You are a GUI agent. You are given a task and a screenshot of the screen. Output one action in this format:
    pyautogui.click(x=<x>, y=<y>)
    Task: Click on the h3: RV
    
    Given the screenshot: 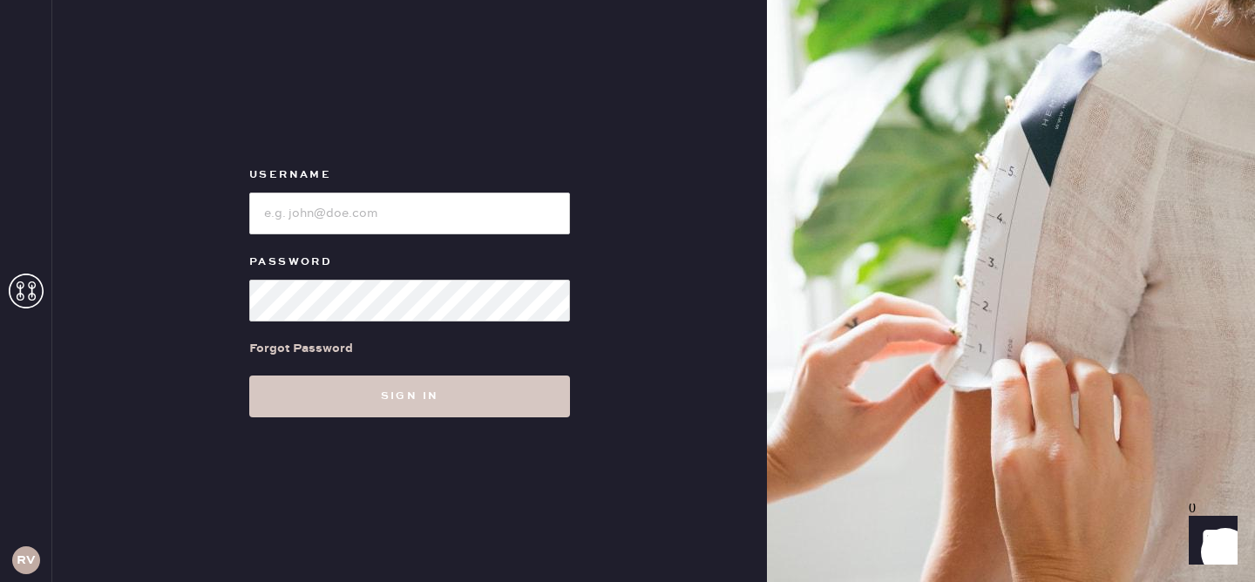 What is the action you would take?
    pyautogui.click(x=25, y=560)
    